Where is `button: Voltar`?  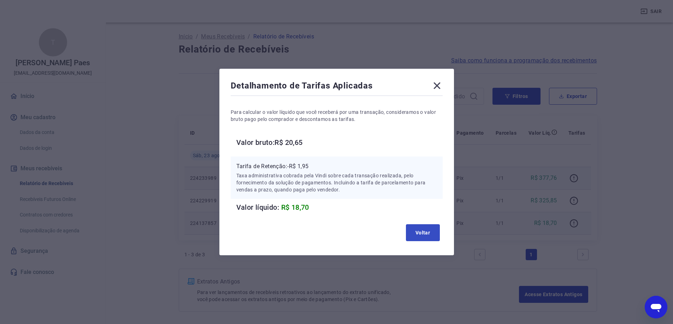 button: Voltar is located at coordinates (423, 233).